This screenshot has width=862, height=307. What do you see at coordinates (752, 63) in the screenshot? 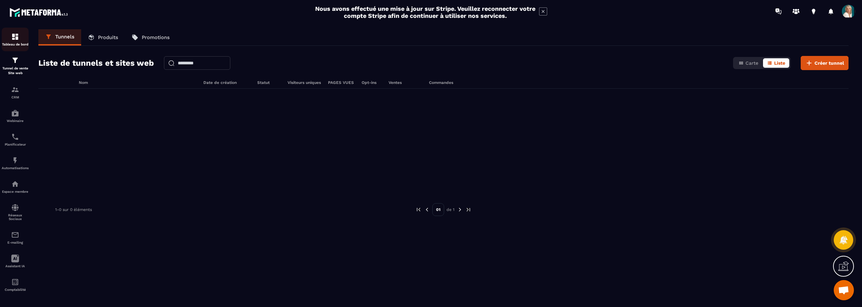
I see `span: Carte` at bounding box center [752, 63].